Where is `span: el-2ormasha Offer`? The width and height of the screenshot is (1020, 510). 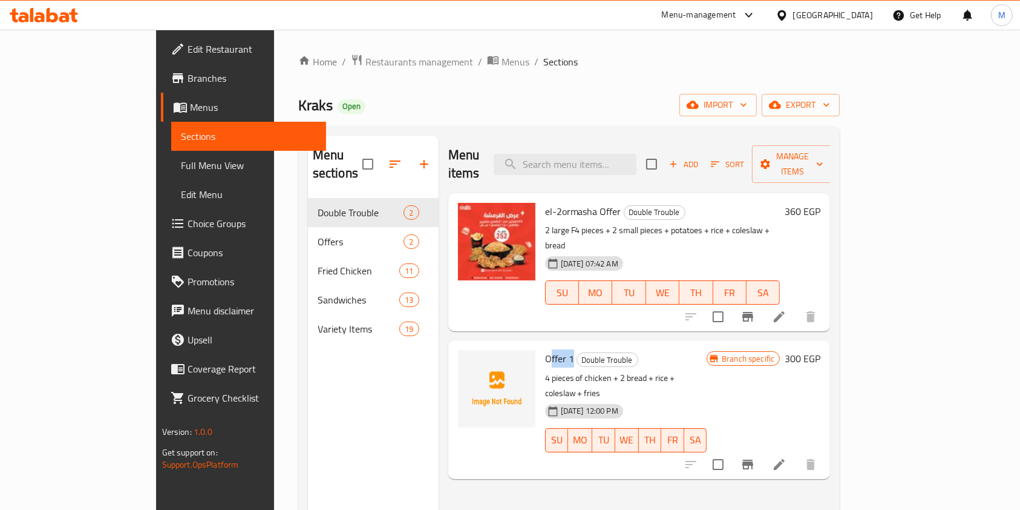
span: el-2ormasha Offer is located at coordinates (583, 211).